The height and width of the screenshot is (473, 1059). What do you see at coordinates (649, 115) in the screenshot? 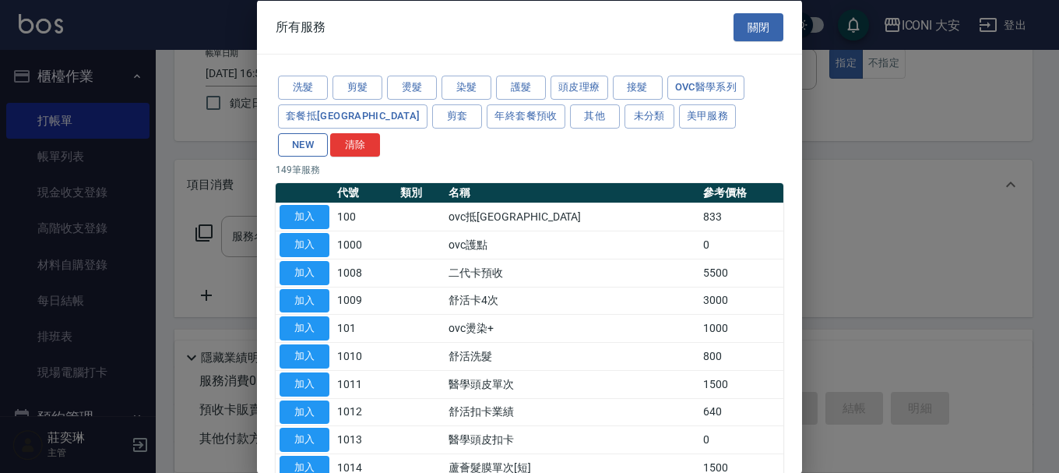
I see `button: 未分類` at bounding box center [649, 115].